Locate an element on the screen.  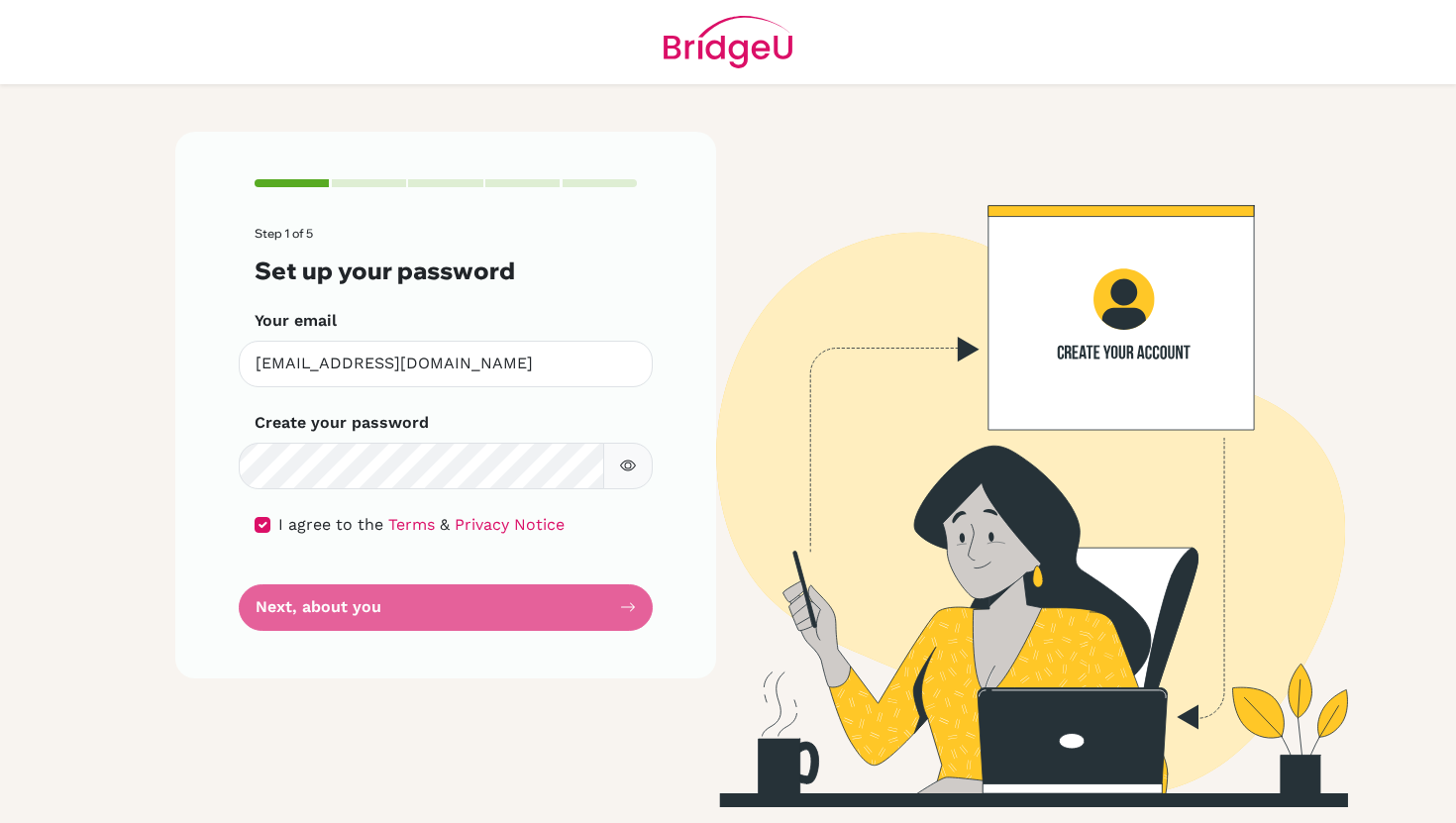
label: Create your password is located at coordinates (342, 423).